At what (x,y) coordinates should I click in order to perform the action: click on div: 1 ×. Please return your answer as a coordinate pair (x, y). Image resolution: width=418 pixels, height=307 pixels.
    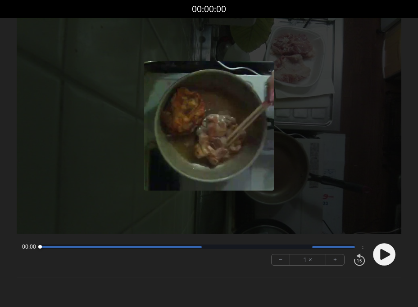
    Looking at the image, I should click on (308, 260).